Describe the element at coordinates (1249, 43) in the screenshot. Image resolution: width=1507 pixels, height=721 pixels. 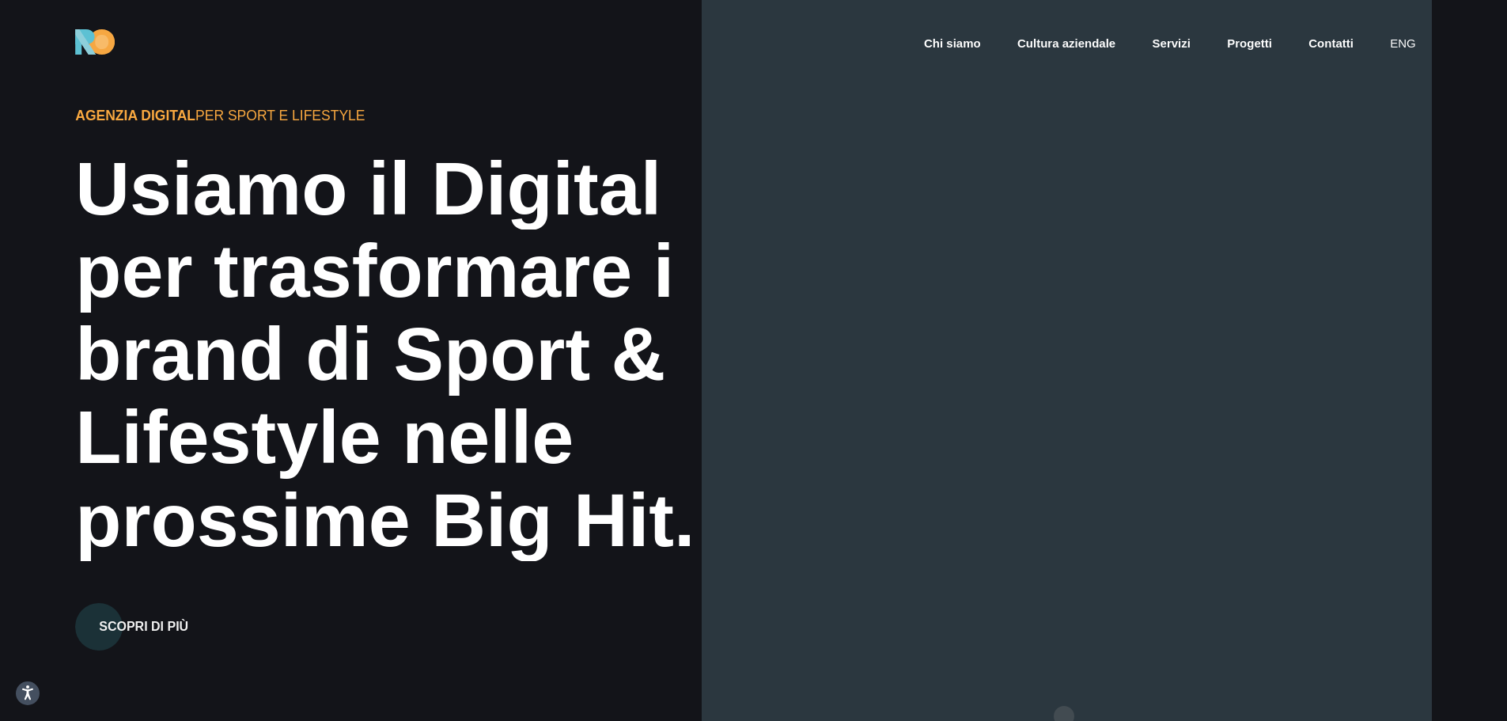
I see `a: Progetti` at that location.